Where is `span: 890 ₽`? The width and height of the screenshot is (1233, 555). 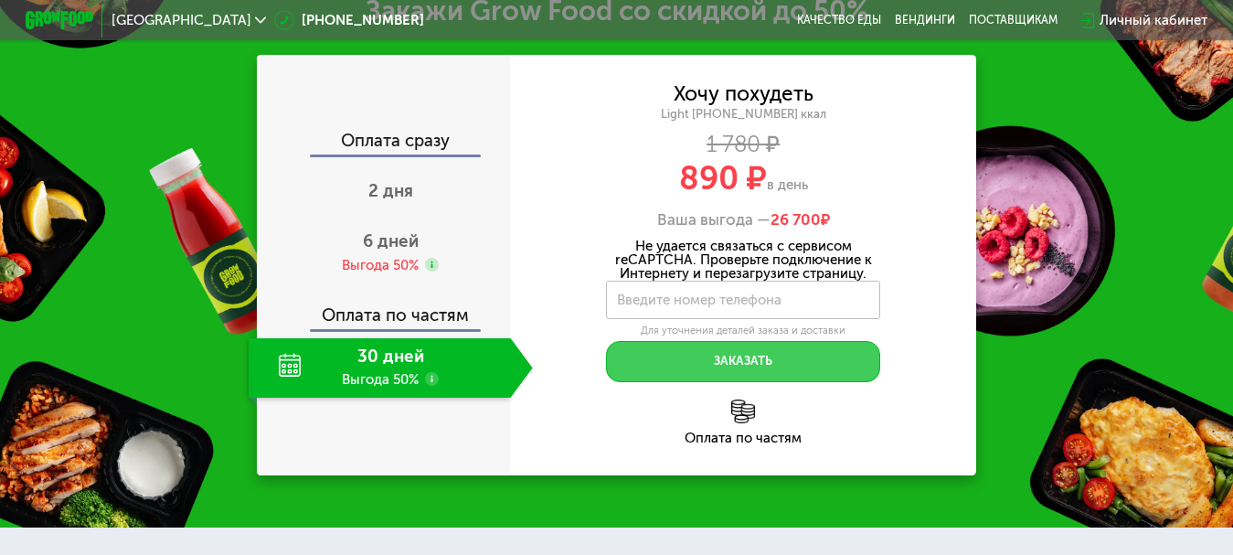 span: 890 ₽ is located at coordinates (723, 178).